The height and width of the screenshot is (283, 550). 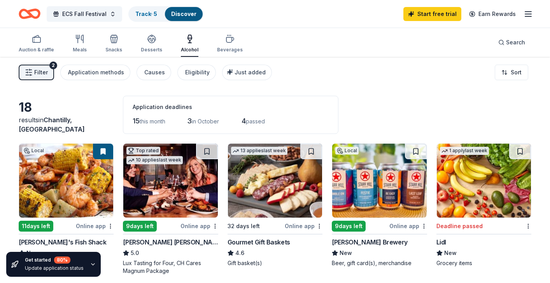 What do you see at coordinates (493, 14) in the screenshot?
I see `a: Earn Rewards` at bounding box center [493, 14].